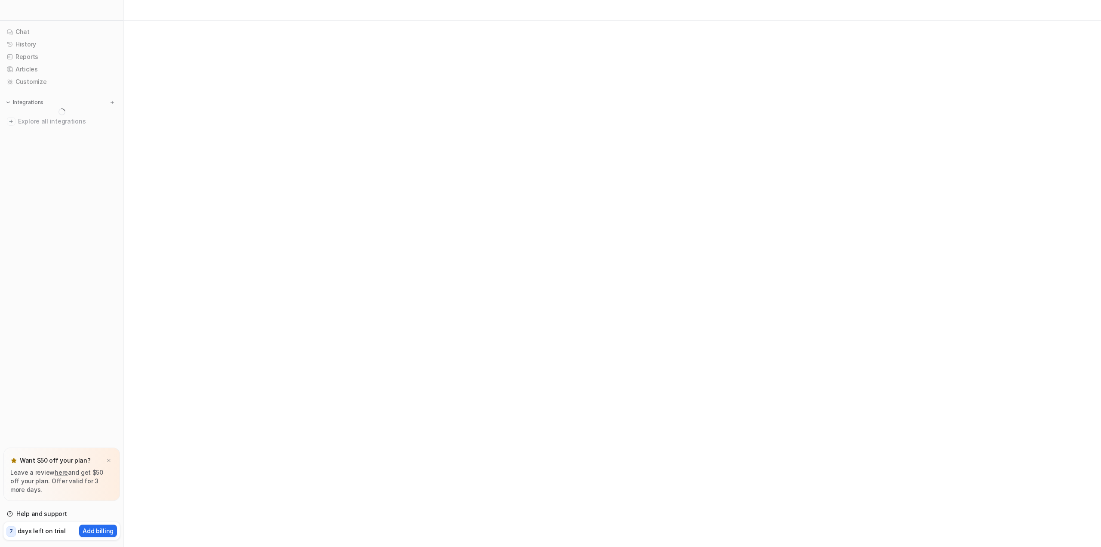  Describe the element at coordinates (98, 530) in the screenshot. I see `button: Add billing` at that location.